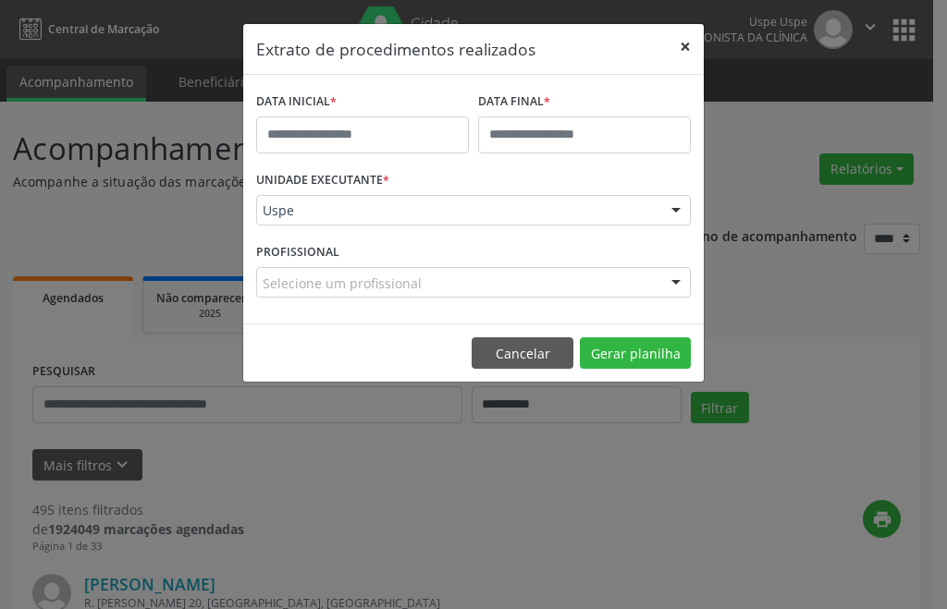 Image resolution: width=947 pixels, height=609 pixels. What do you see at coordinates (514, 102) in the screenshot?
I see `label: DATA FINAL` at bounding box center [514, 102].